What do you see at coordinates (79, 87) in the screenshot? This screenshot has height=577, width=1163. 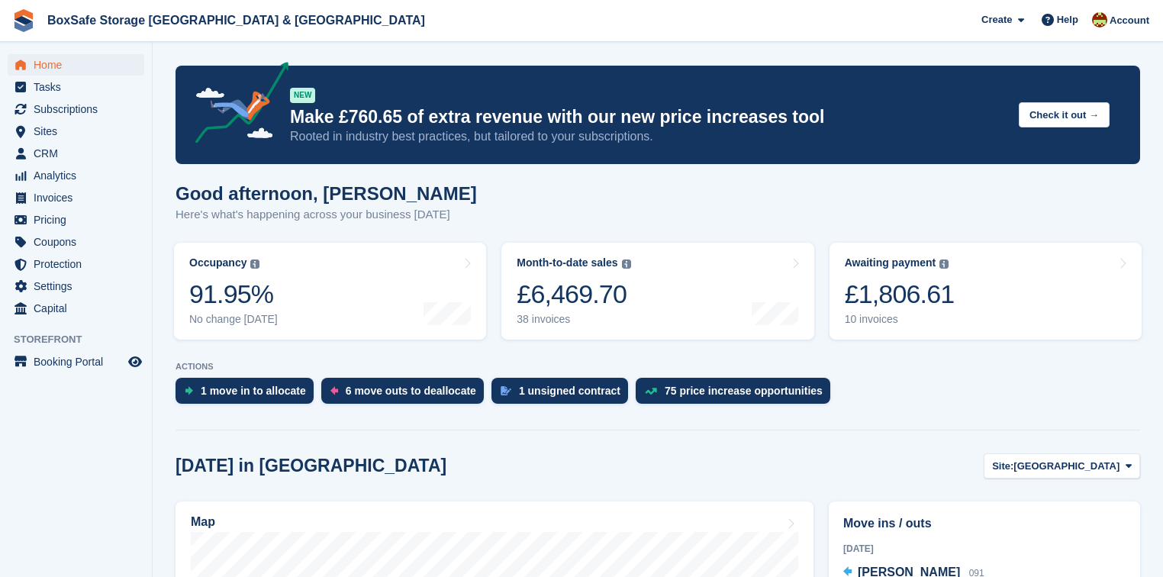 I see `span: Tasks` at bounding box center [79, 87].